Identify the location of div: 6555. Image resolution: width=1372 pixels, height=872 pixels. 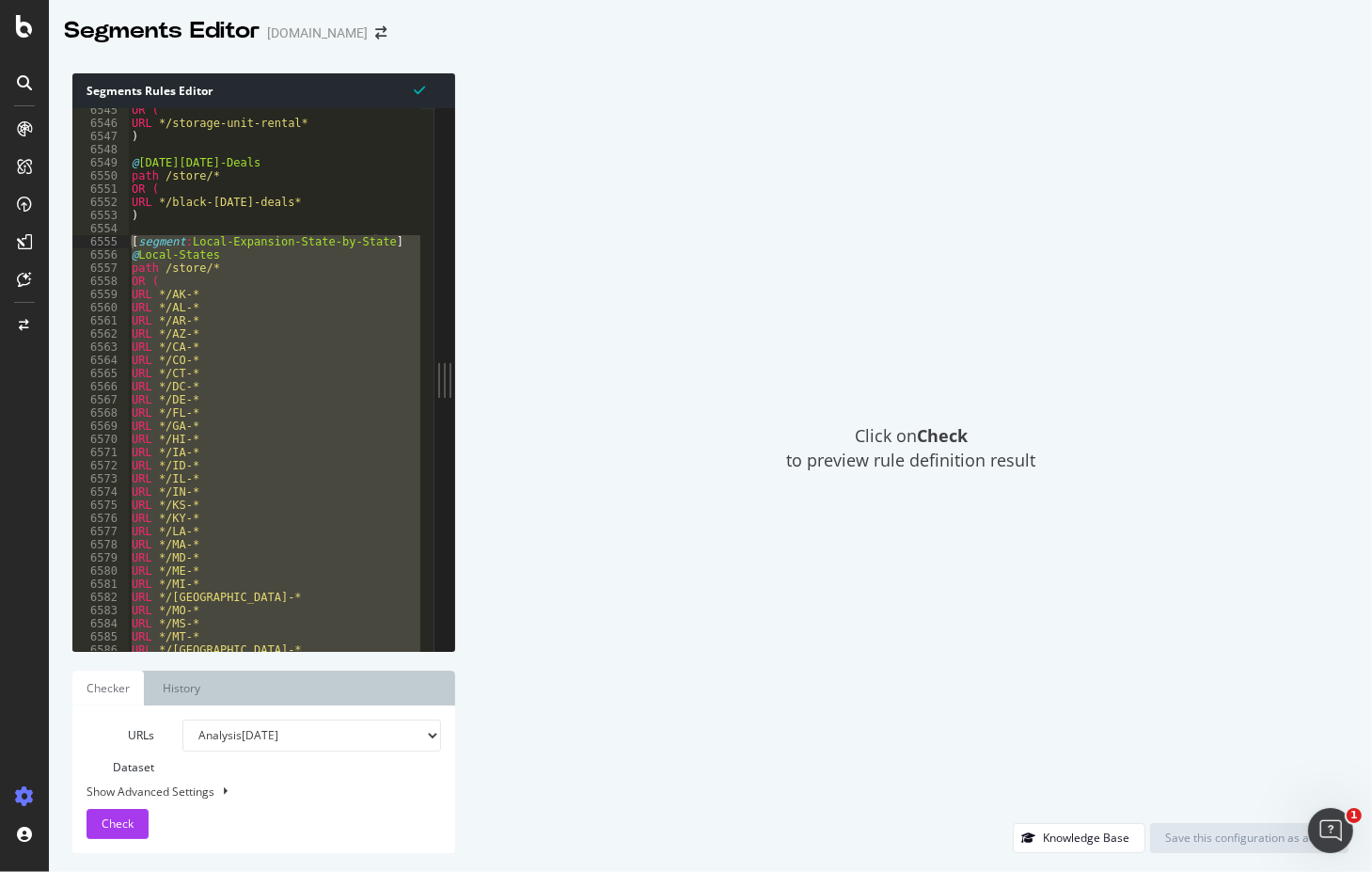
(100, 242).